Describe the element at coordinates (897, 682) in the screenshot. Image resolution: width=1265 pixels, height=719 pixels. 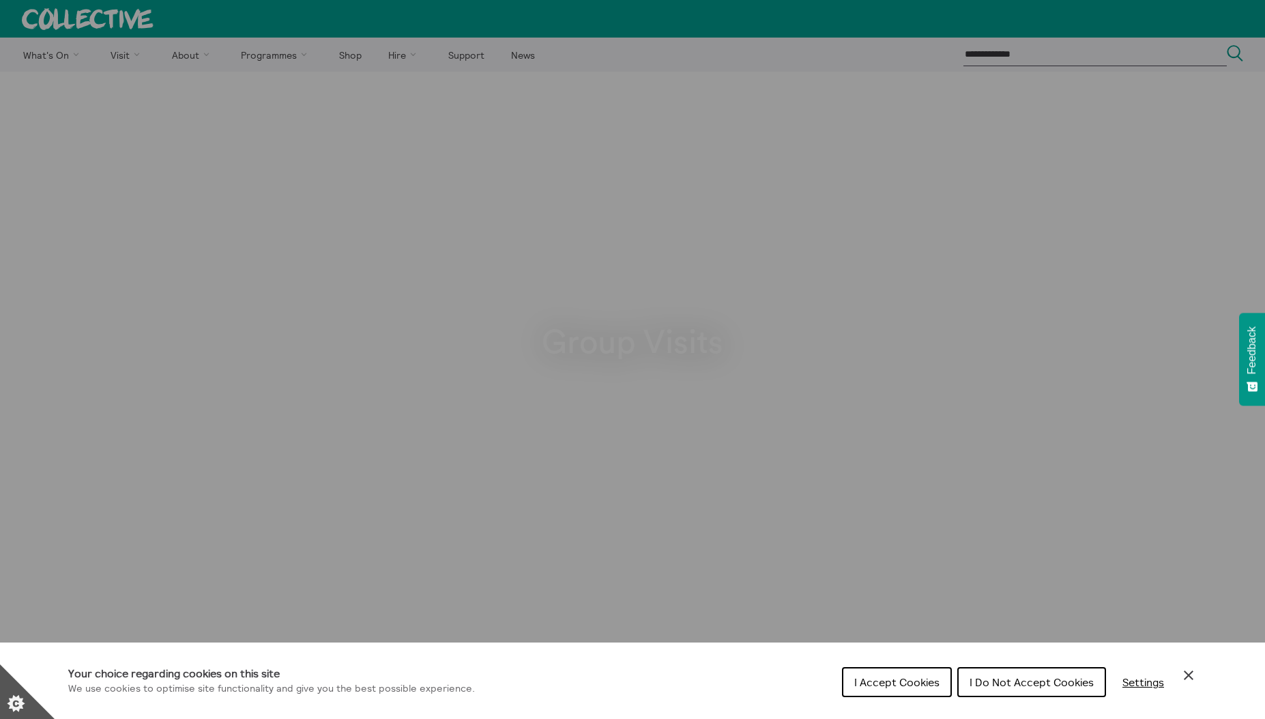
I see `button: I Accept Cookies` at that location.